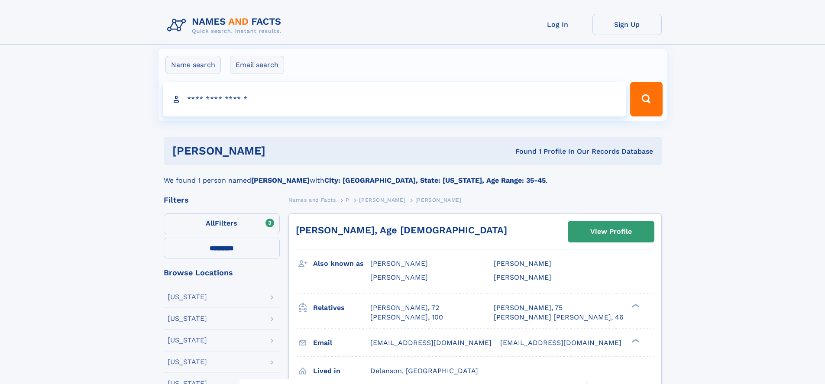  Describe the element at coordinates (342, 308) in the screenshot. I see `h3: Relatives` at that location.